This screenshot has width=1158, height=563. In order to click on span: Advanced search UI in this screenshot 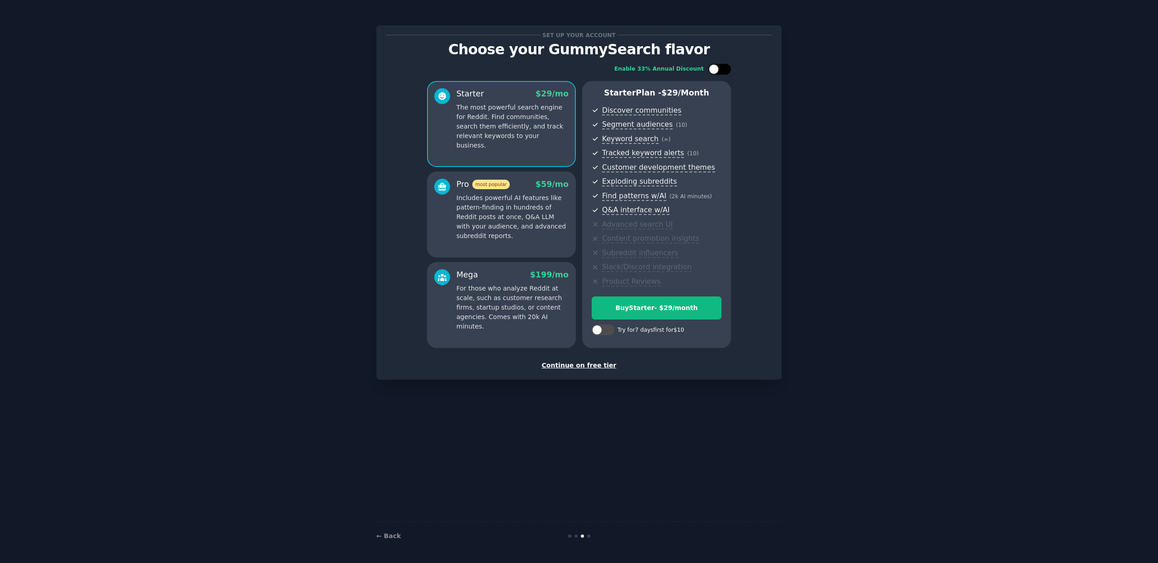, I will do `click(638, 224)`.